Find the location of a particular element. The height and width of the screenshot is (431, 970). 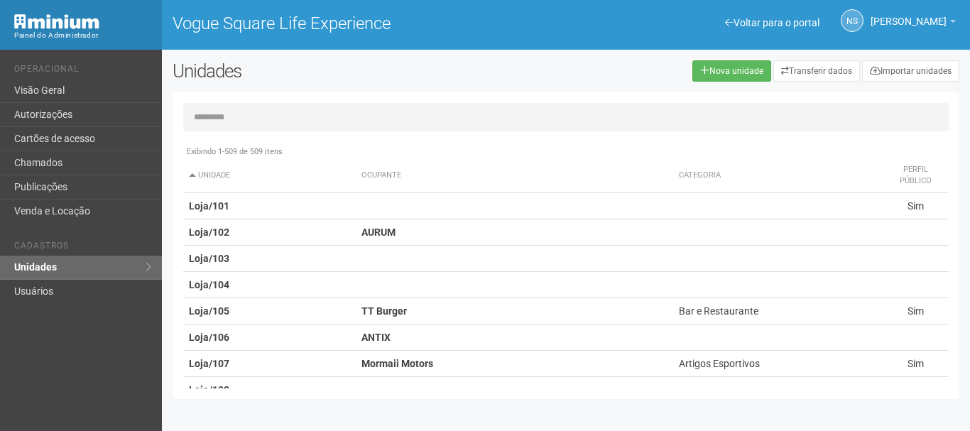

li: Operacional is located at coordinates (82, 71).